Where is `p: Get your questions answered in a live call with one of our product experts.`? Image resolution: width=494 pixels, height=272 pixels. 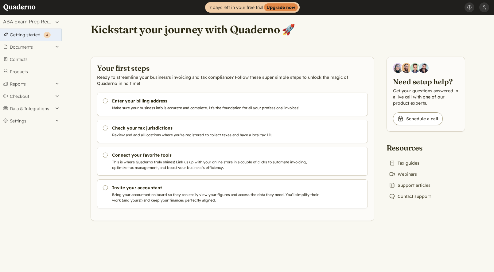
p: Get your questions answered in a live call with one of our product experts. is located at coordinates (426, 97).